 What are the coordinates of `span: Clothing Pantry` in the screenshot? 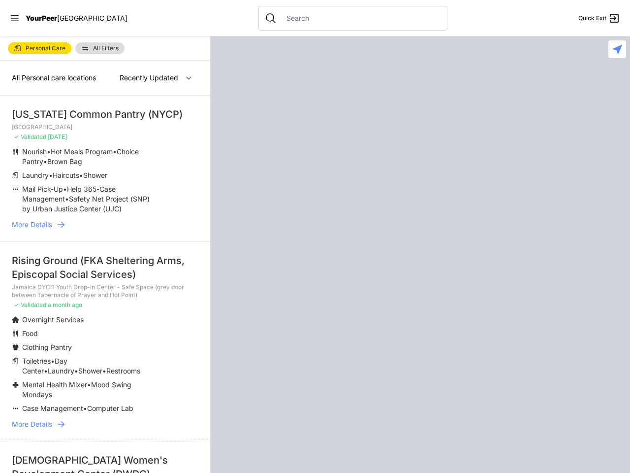 It's located at (47, 347).